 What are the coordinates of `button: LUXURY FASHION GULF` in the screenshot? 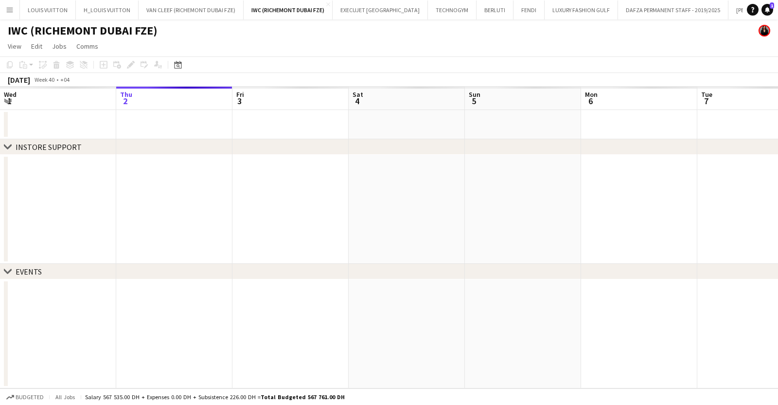 It's located at (581, 10).